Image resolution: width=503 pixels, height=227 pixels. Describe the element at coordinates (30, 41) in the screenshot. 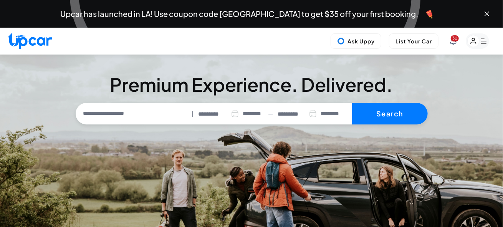

I see `img: Upcar Logo` at that location.